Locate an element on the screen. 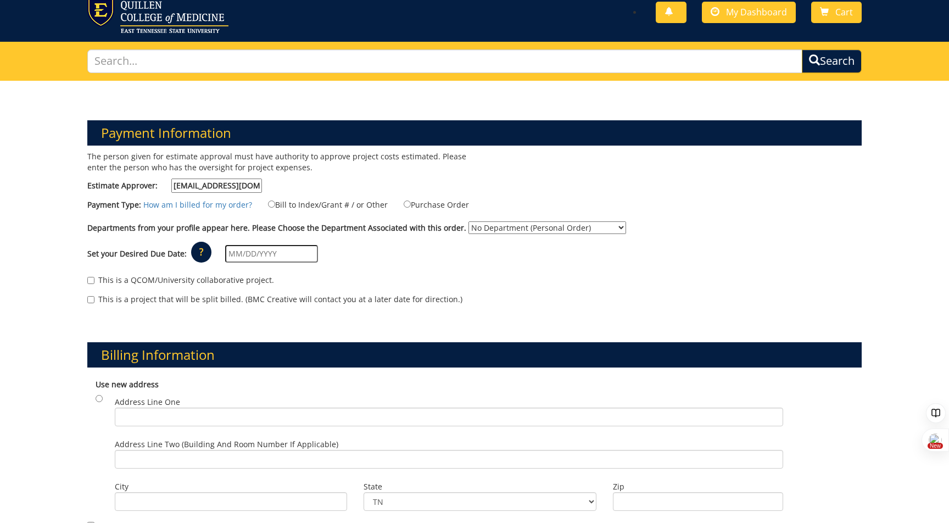  input: This is a QCOM/University collaborative project. is located at coordinates (91, 280).